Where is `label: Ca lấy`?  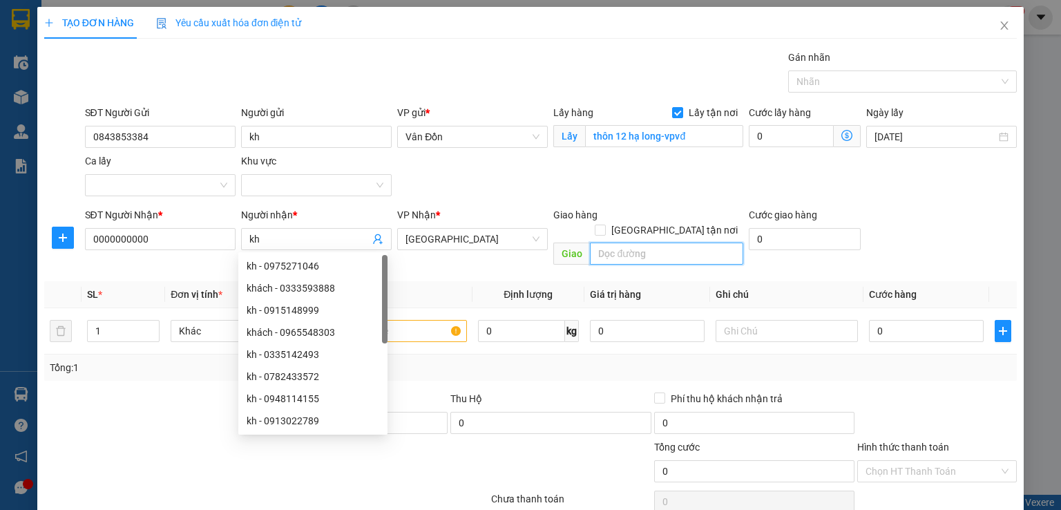 label: Ca lấy is located at coordinates (98, 161).